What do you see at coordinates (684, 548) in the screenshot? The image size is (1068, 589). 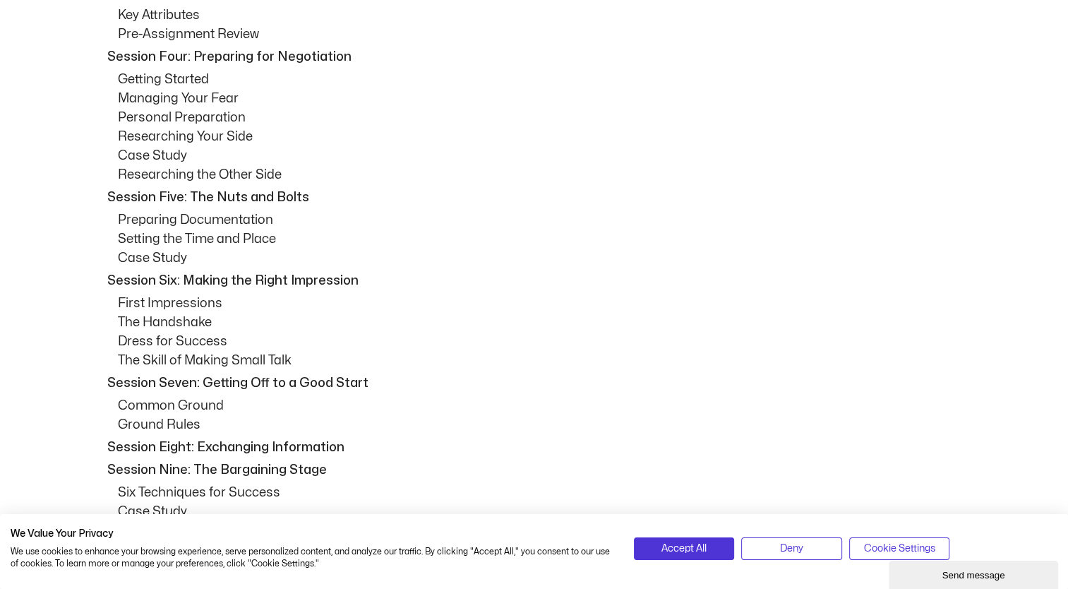 I see `button: Accept all cookies` at bounding box center [684, 548].